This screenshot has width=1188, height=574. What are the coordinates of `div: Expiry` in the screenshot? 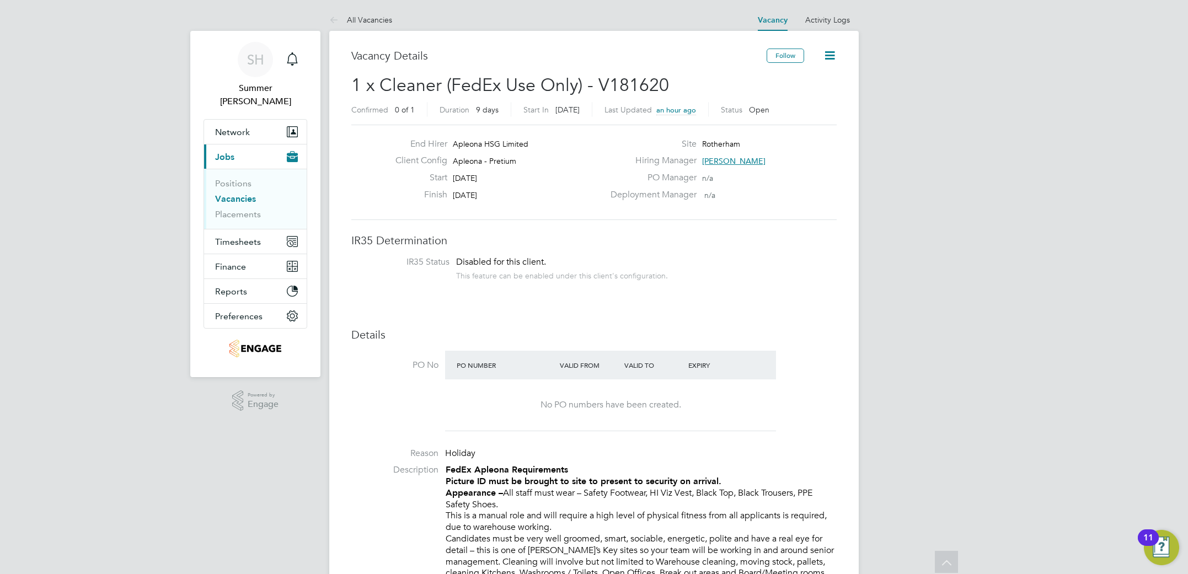 It's located at (717, 365).